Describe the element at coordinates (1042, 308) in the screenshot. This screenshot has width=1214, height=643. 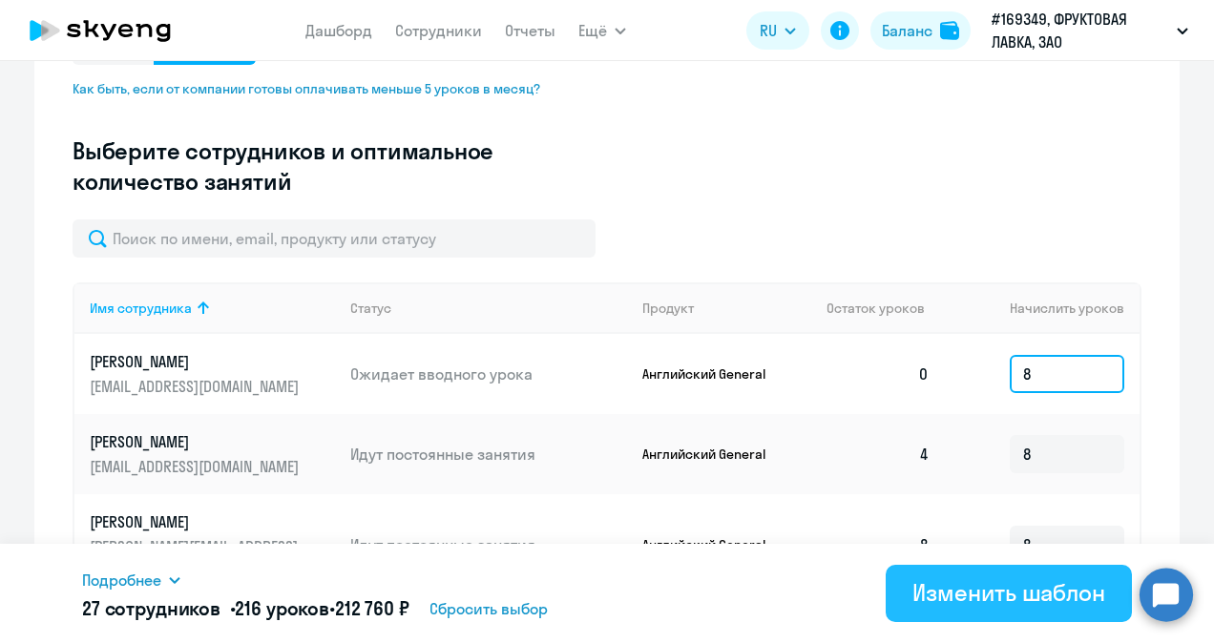
I see `th: Начислить уроков` at that location.